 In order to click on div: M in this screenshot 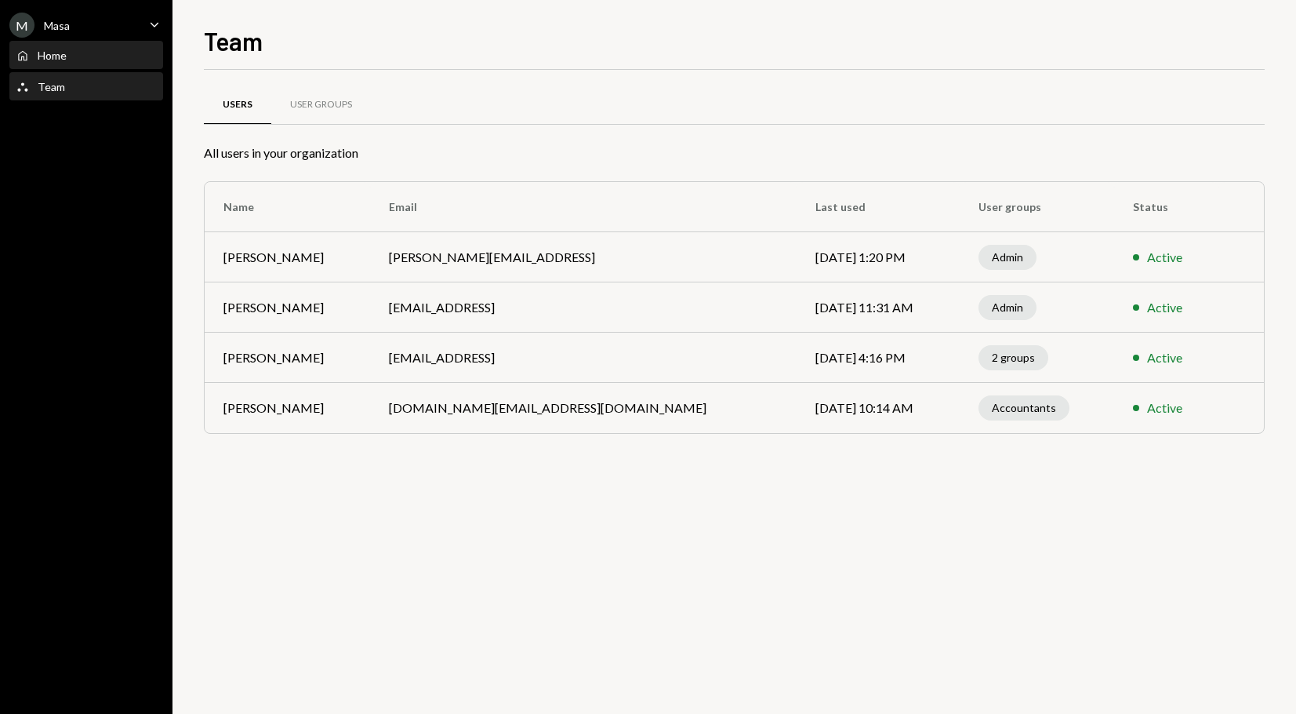, I will do `click(22, 25)`.